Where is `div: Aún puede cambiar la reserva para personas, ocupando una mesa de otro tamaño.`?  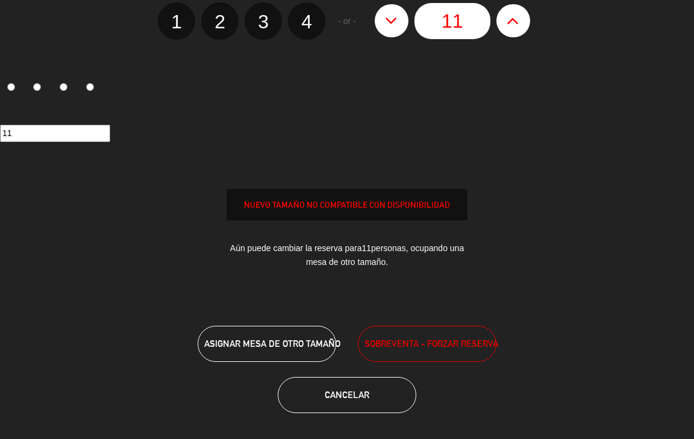 div: Aún puede cambiar la reserva para personas, ocupando una mesa de otro tamaño. is located at coordinates (347, 255).